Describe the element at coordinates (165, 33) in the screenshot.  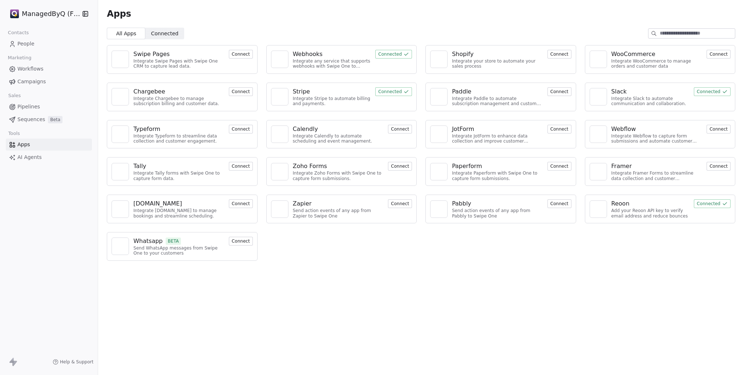
I see `span: Connected` at that location.